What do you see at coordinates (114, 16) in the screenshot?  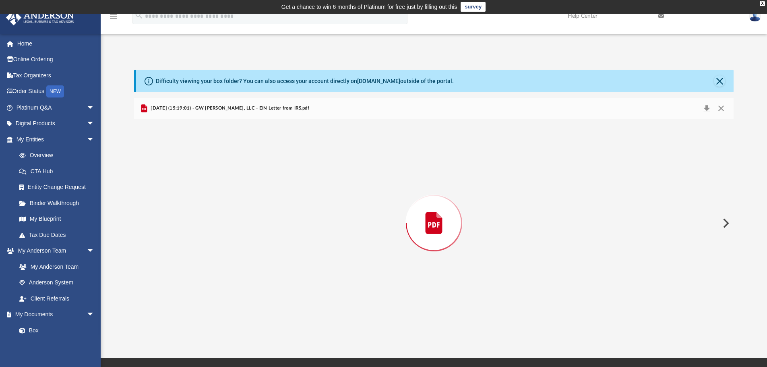 I see `i: menu` at bounding box center [114, 16].